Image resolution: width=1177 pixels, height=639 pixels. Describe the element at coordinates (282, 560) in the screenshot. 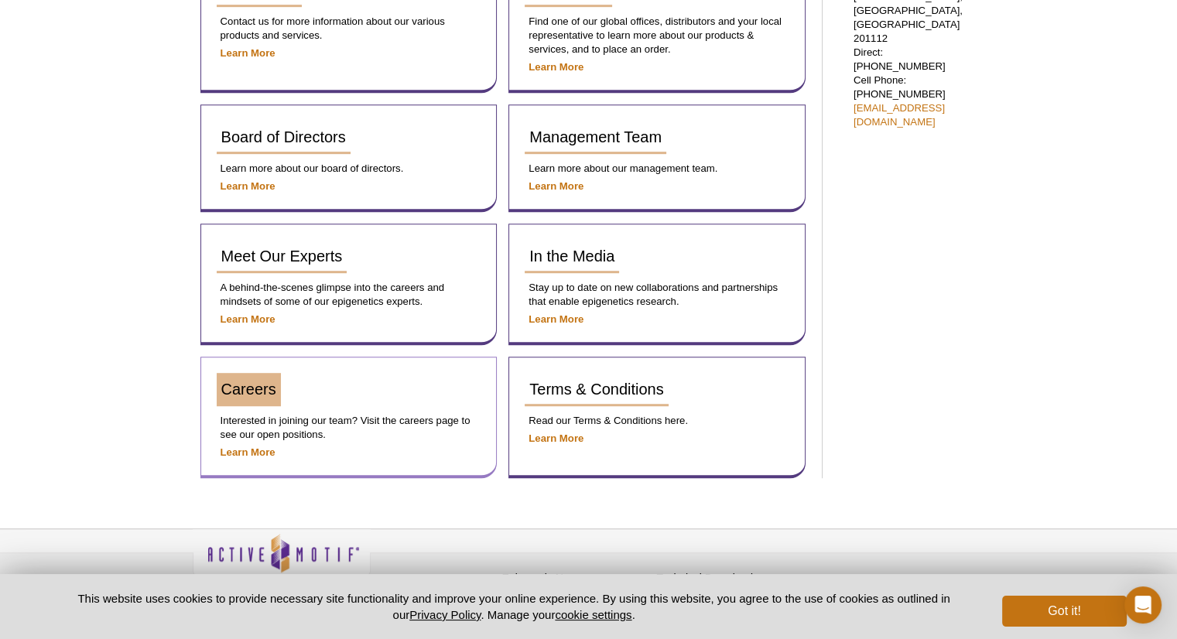

I see `img: Active Motif,` at that location.